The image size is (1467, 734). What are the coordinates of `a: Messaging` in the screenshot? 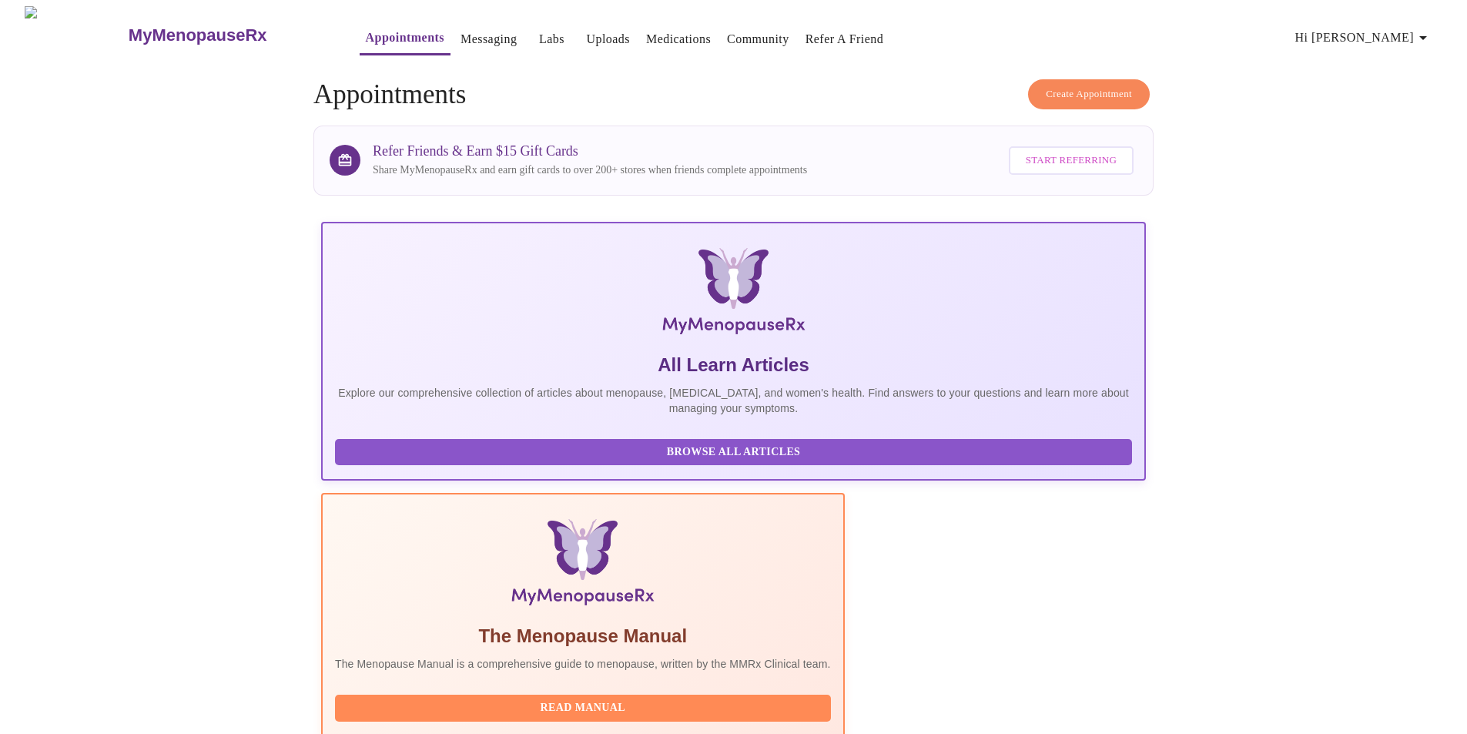 It's located at (488, 39).